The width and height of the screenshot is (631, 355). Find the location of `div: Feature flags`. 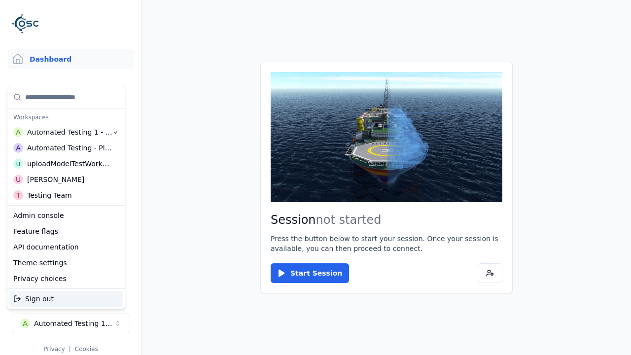

div: Feature flags is located at coordinates (66, 231).